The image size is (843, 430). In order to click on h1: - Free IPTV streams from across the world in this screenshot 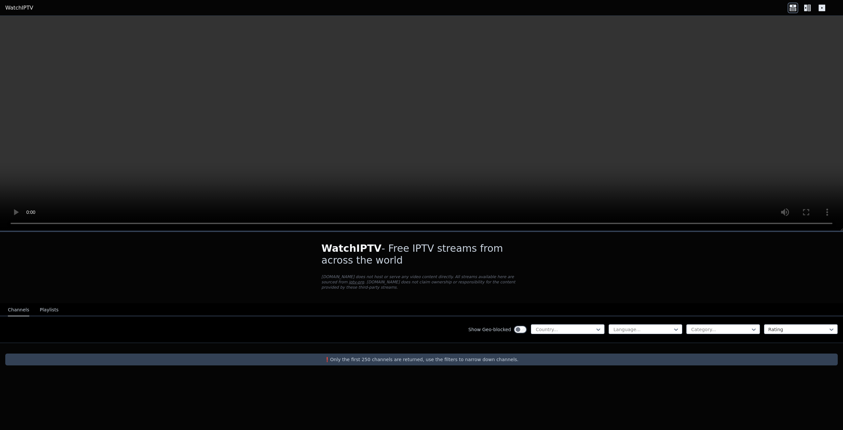, I will do `click(421, 254)`.